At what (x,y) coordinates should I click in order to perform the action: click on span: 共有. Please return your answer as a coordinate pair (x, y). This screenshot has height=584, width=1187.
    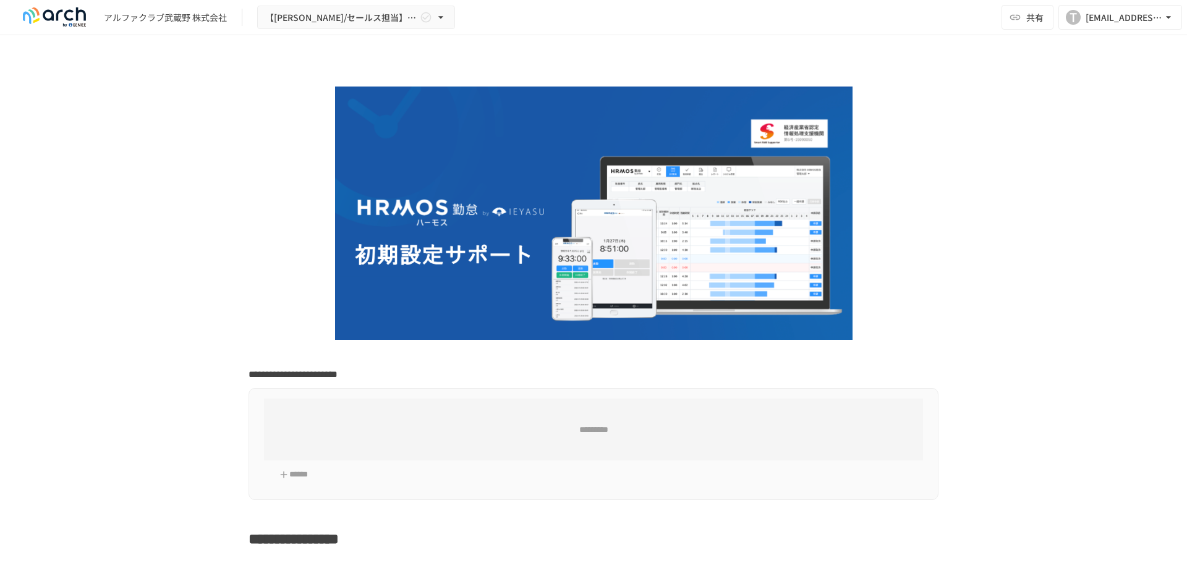
    Looking at the image, I should click on (1035, 17).